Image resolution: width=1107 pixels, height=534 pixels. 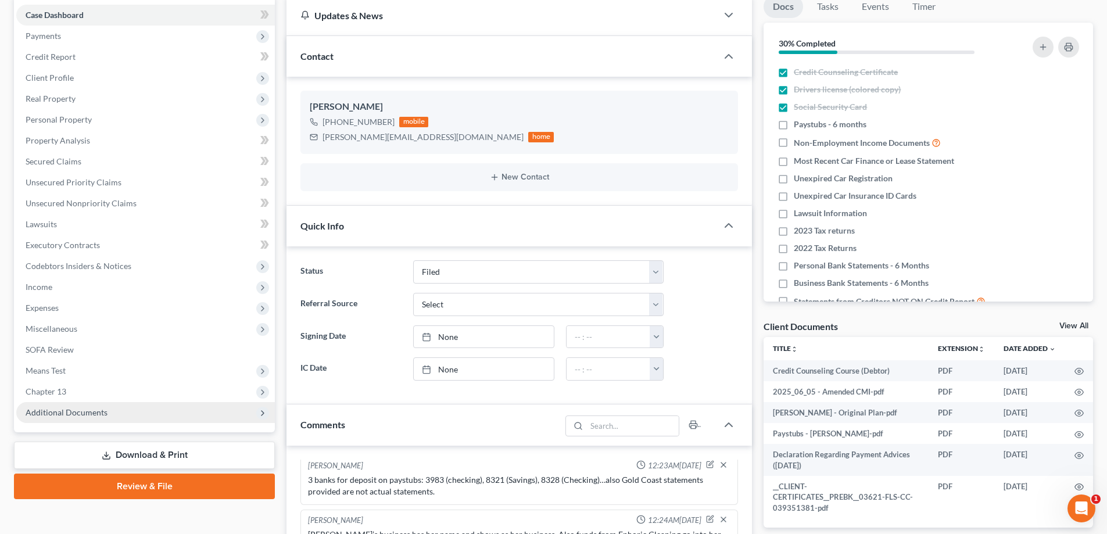 What do you see at coordinates (51, 56) in the screenshot?
I see `span: Credit Report` at bounding box center [51, 56].